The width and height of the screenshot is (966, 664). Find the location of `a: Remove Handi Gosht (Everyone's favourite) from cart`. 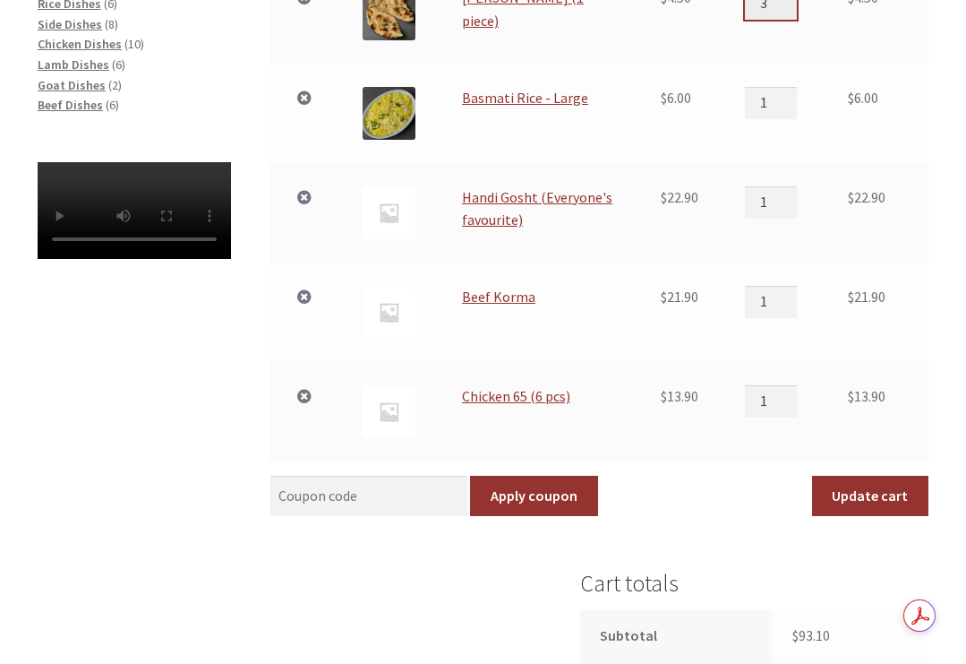

a: Remove Handi Gosht (Everyone's favourite) from cart is located at coordinates (305, 198).